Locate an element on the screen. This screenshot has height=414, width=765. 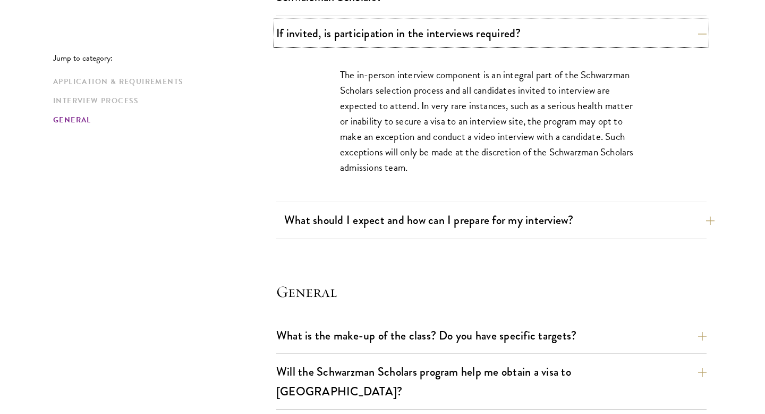
button: What is the make-up of the class? Do you have specific targets? is located at coordinates (492, 335).